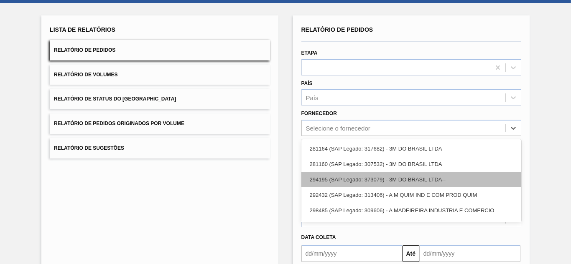  I want to click on div: 298485 (SAP Legado: 309606) - A MADEIREIRA INDUSTRIA E COMERCIO, so click(411, 211).